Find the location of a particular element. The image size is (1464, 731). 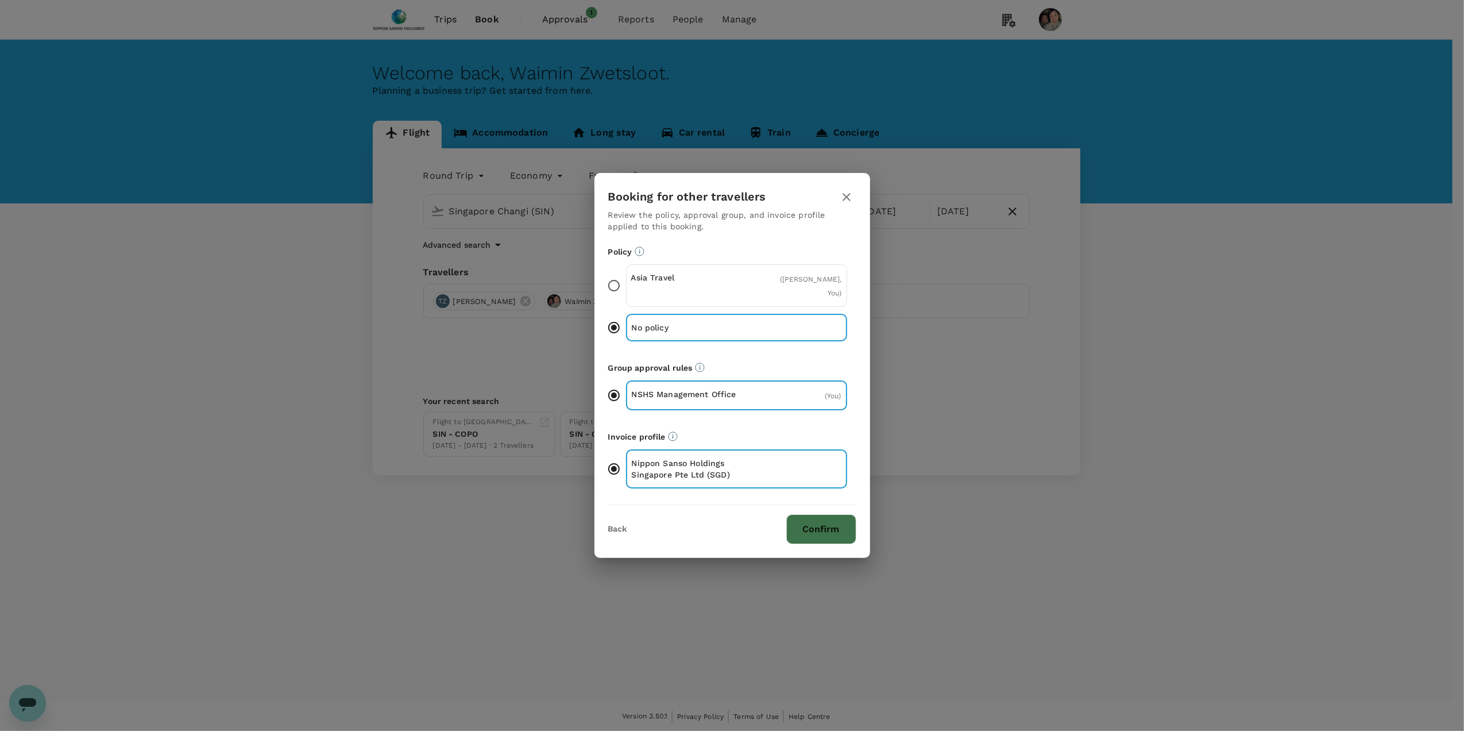

svg: The payment currency and company information are based on the selected invoice profile. is located at coordinates (673, 436).